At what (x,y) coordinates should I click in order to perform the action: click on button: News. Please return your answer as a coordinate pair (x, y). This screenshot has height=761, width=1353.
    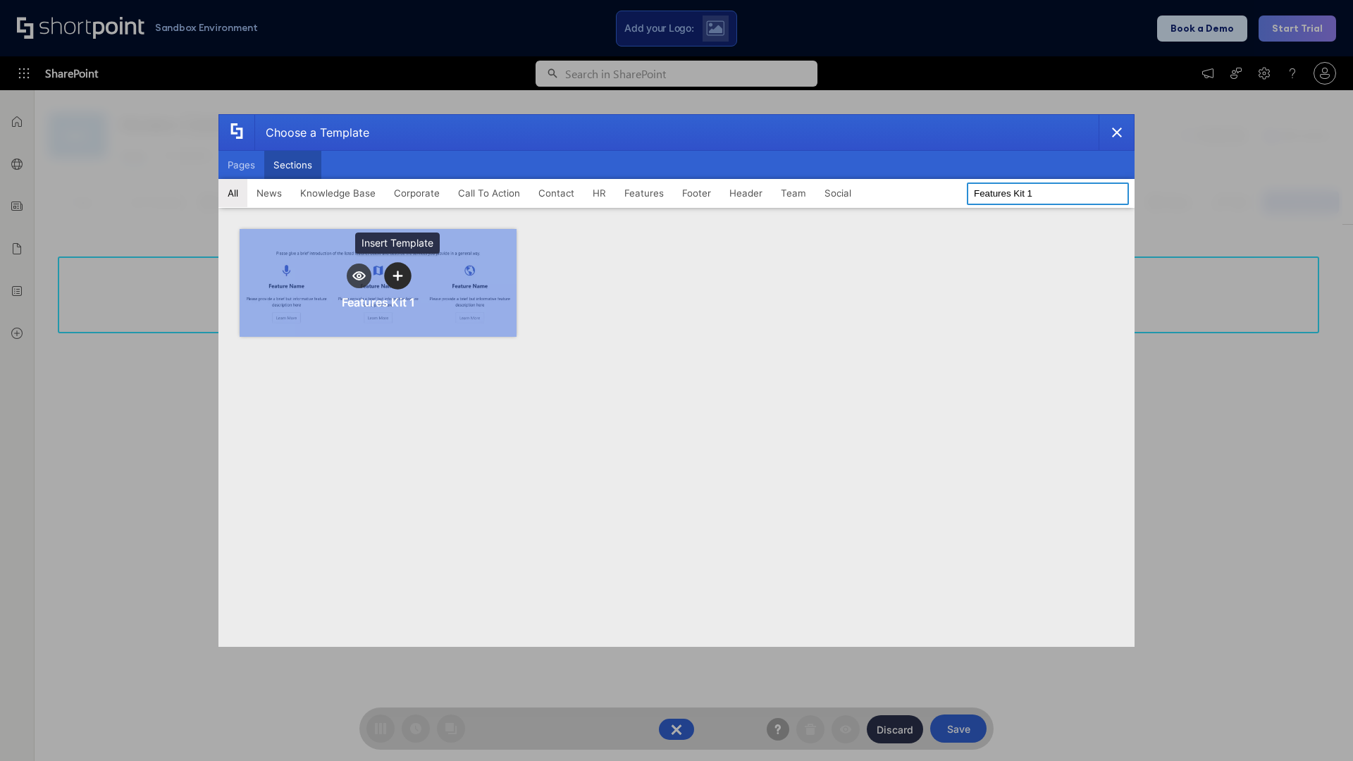
    Looking at the image, I should click on (269, 193).